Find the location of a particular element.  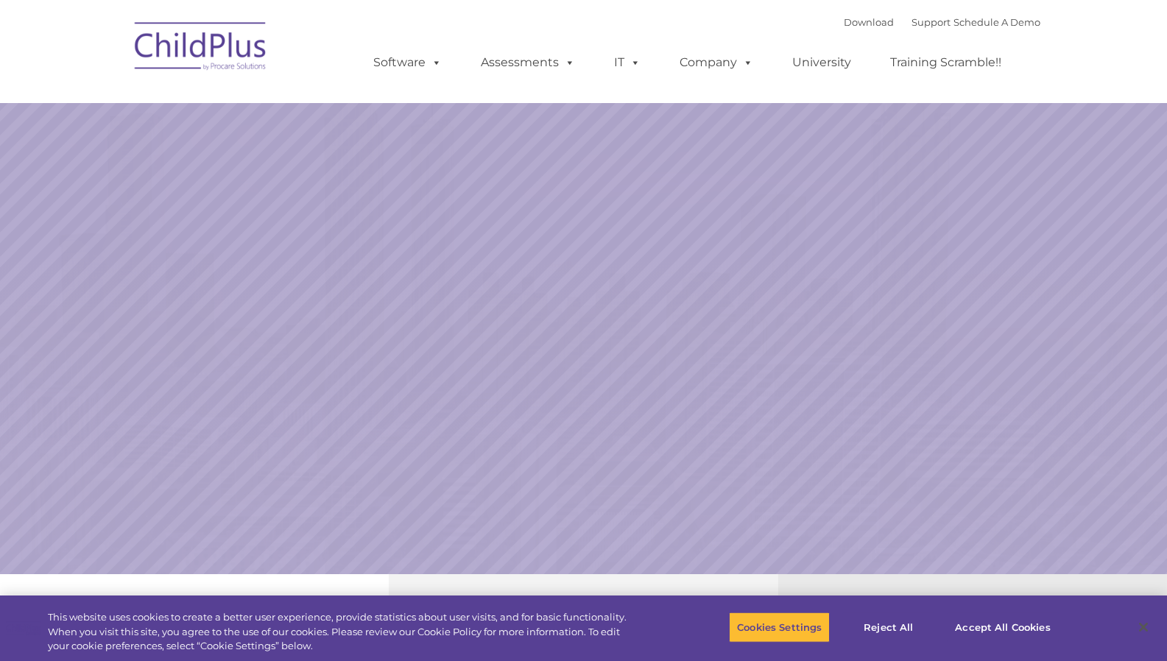

img: ChildPlus by Procare Solutions is located at coordinates (201, 49).